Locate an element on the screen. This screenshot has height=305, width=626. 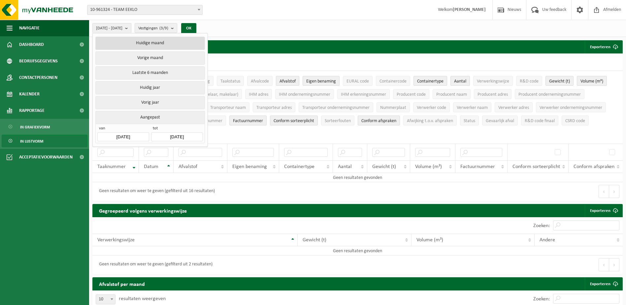
count: (3/9) is located at coordinates (164, 28).